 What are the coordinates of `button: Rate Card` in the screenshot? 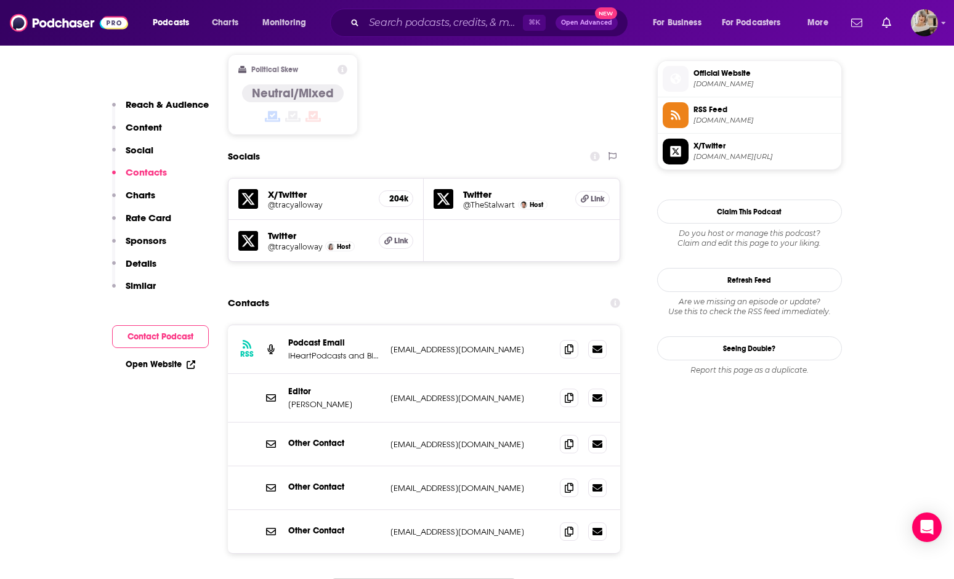 It's located at (142, 223).